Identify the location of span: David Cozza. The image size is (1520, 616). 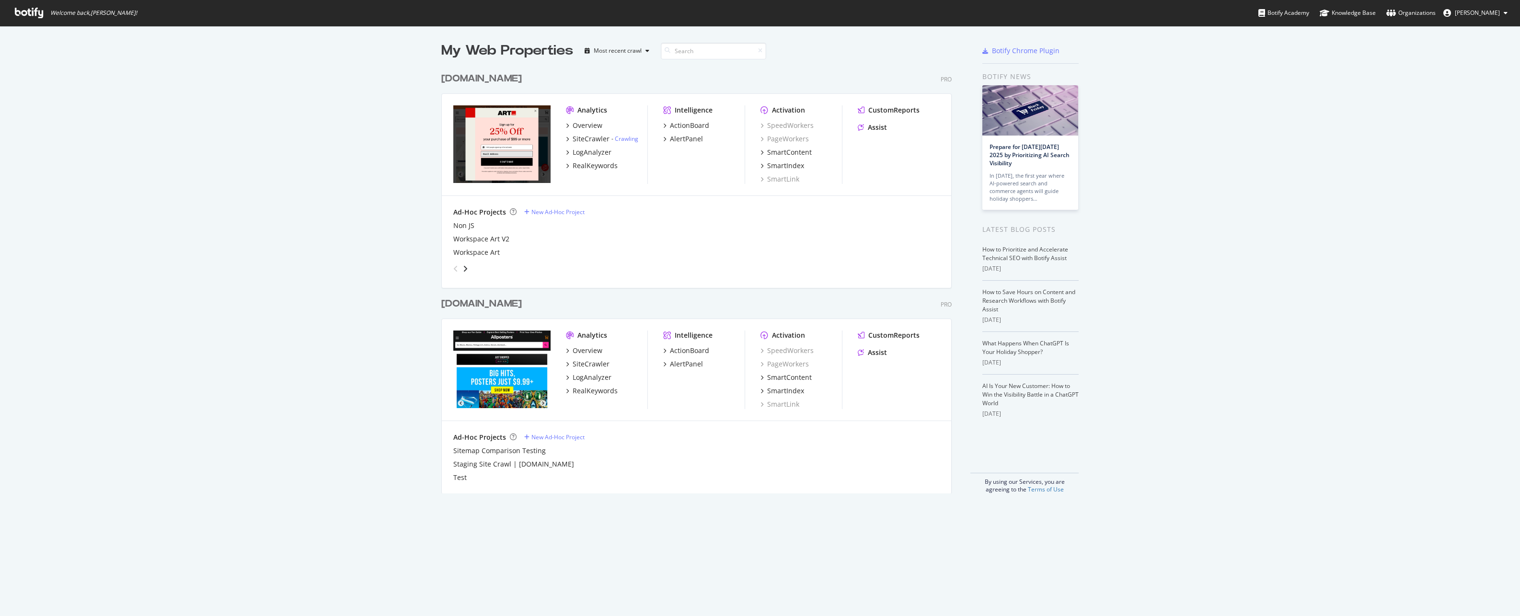
(1477, 12).